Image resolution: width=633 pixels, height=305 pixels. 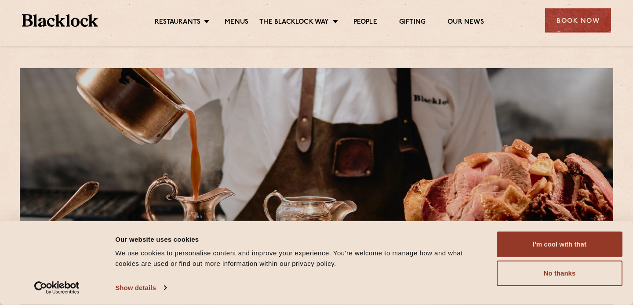 What do you see at coordinates (236, 23) in the screenshot?
I see `a: Menus` at bounding box center [236, 23].